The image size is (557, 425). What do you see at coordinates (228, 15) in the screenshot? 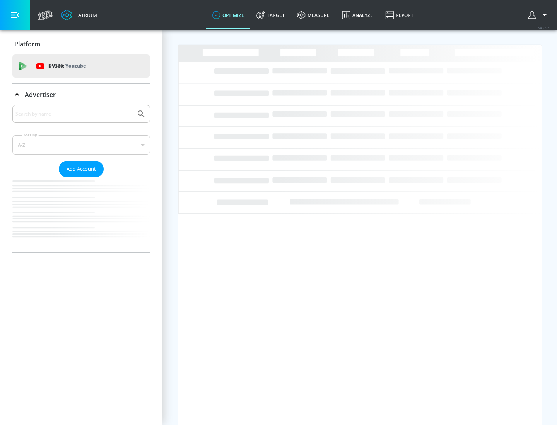
I see `a: optimize` at bounding box center [228, 15].